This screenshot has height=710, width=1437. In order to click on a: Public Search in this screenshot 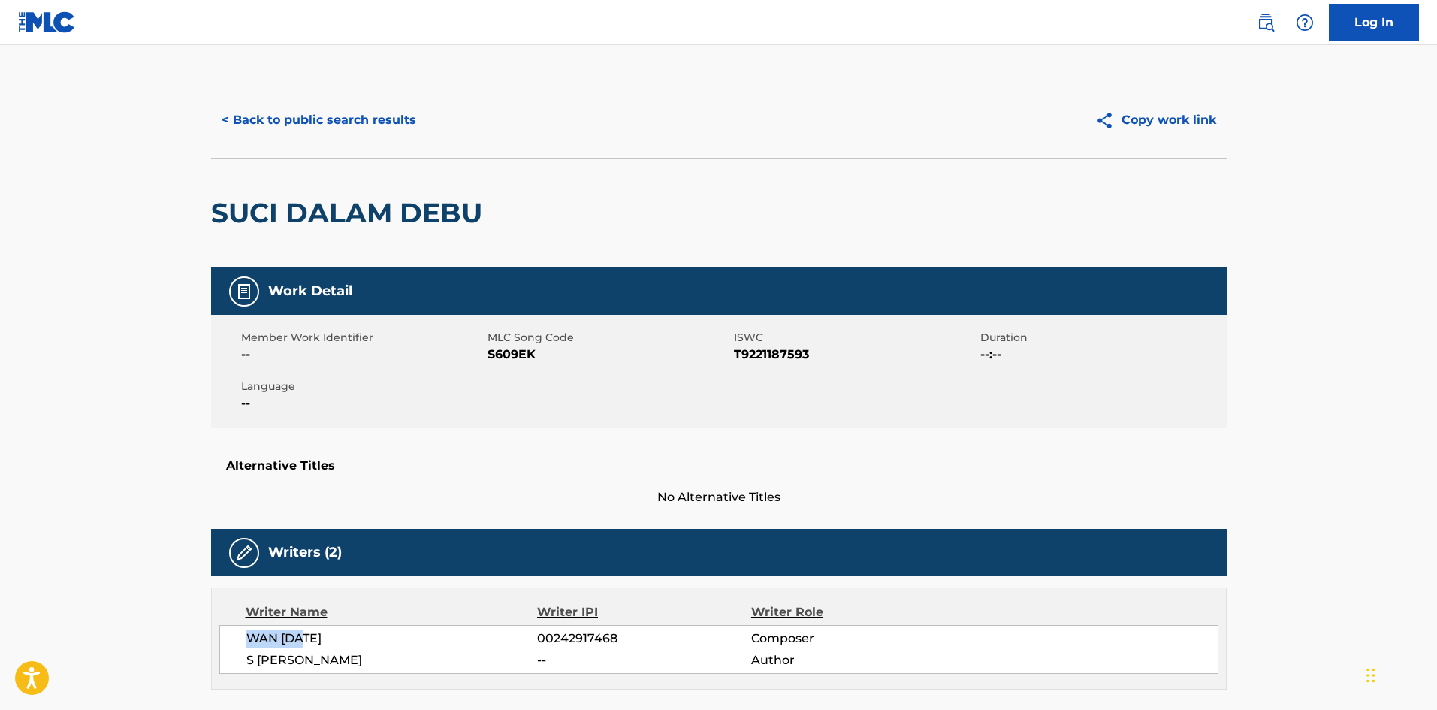, I will do `click(1266, 23)`.